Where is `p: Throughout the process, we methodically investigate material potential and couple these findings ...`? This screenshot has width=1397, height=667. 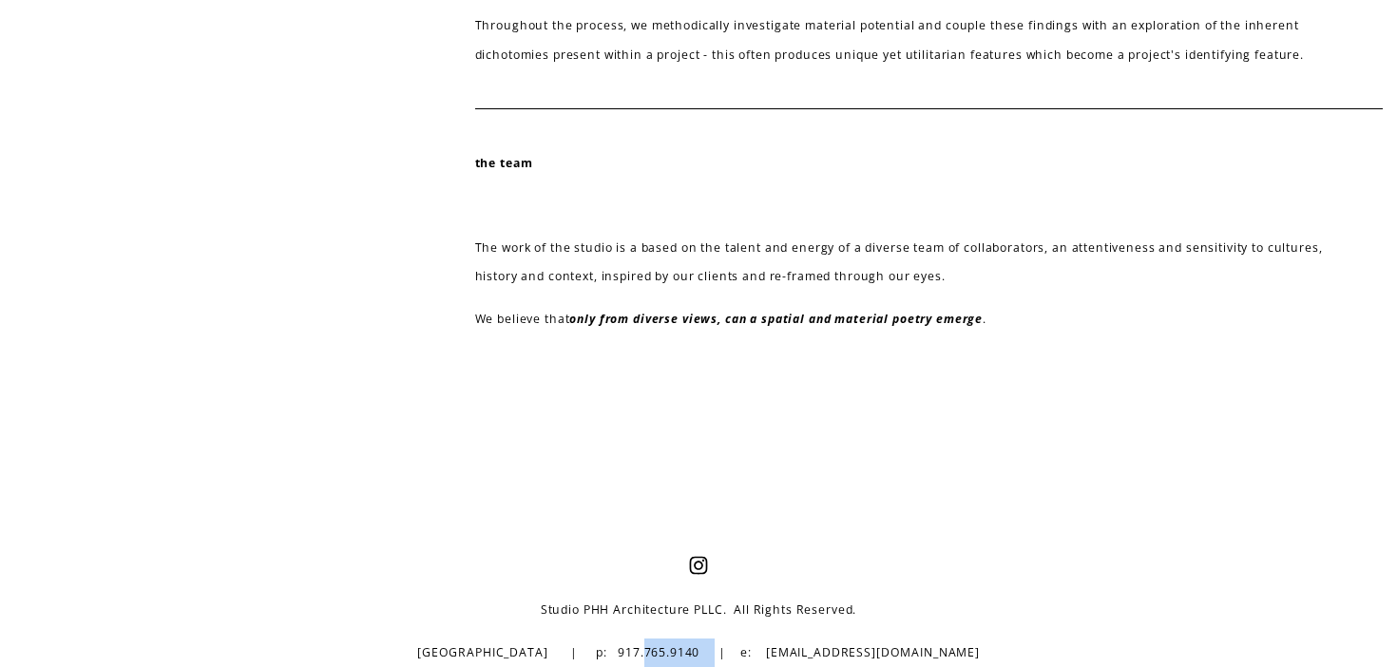 p: Throughout the process, we methodically investigate material potential and couple these findings ... is located at coordinates (900, 40).